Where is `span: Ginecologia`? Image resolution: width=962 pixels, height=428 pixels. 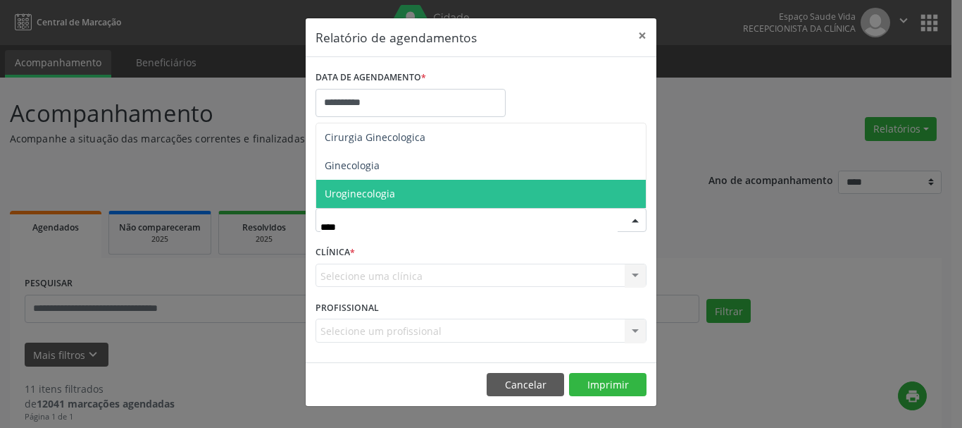
span: Ginecologia is located at coordinates (352, 165).